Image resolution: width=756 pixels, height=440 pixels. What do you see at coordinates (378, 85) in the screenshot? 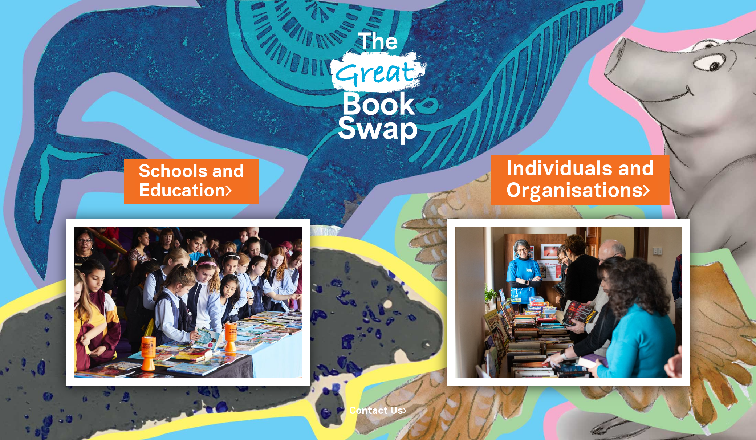
I see `img: Great Bookswap logo` at bounding box center [378, 85].